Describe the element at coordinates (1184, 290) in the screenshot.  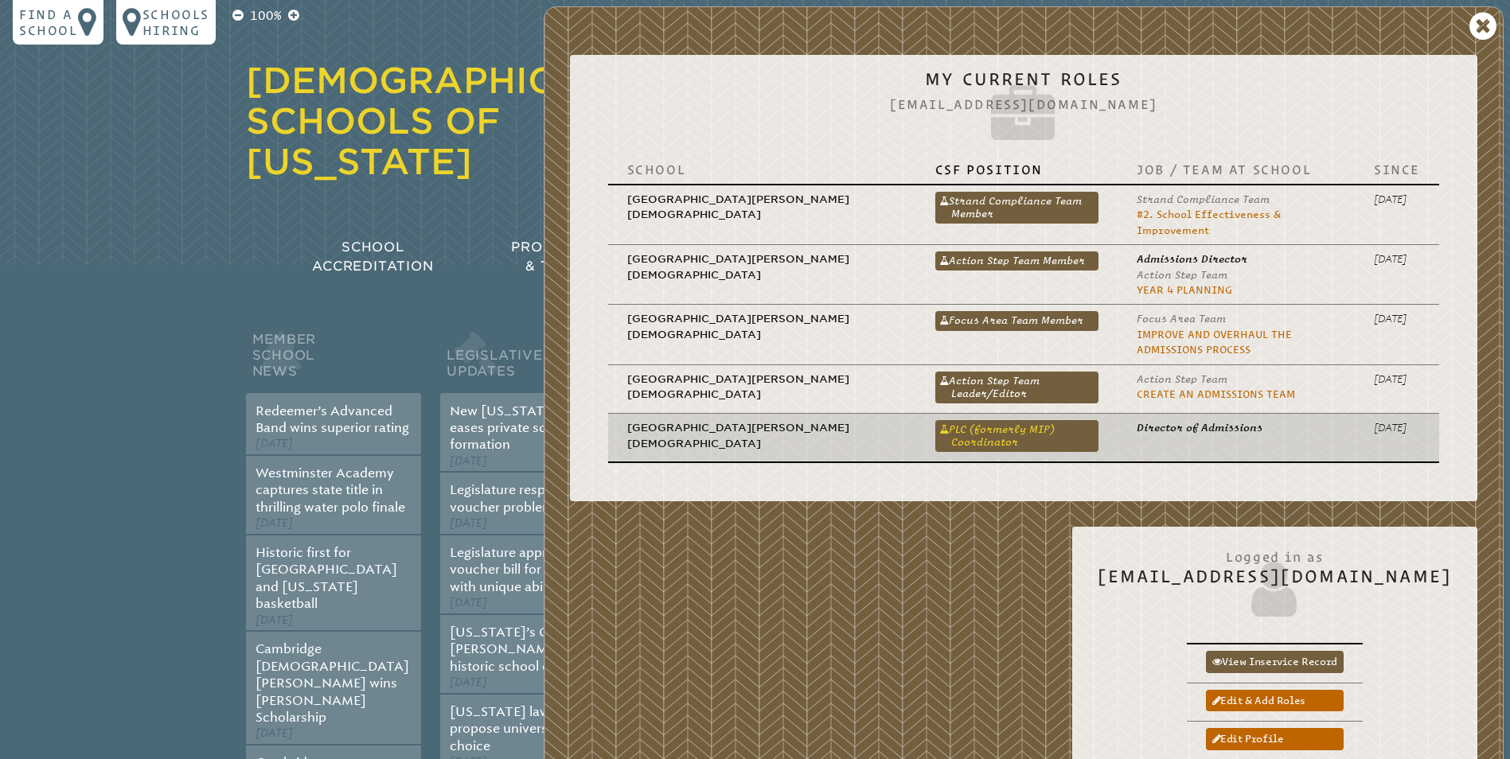
I see `a: Year 4 planning` at that location.